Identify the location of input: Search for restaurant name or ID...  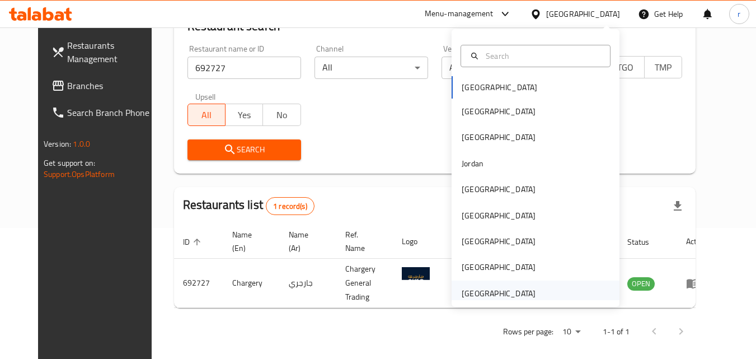
(244, 68).